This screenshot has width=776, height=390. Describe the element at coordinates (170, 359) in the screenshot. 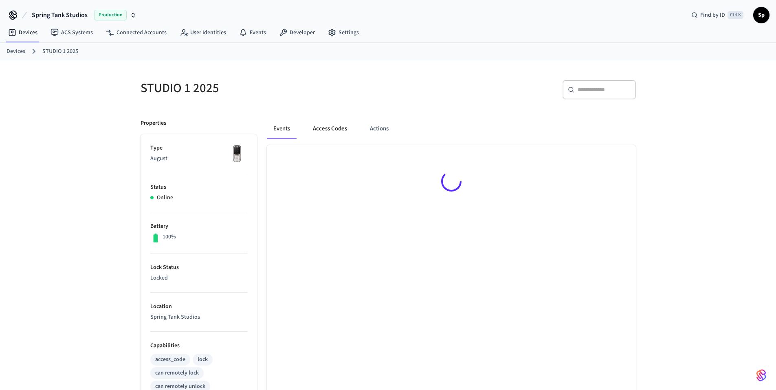

I see `div: access_code` at that location.